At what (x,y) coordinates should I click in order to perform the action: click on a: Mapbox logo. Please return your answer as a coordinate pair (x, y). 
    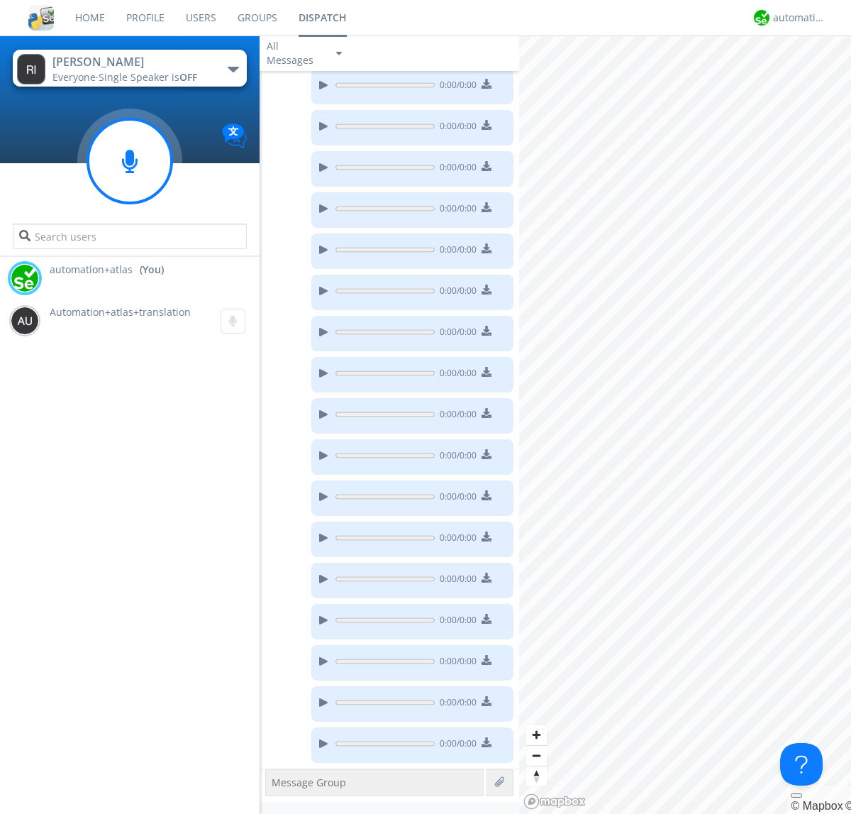
    Looking at the image, I should click on (555, 801).